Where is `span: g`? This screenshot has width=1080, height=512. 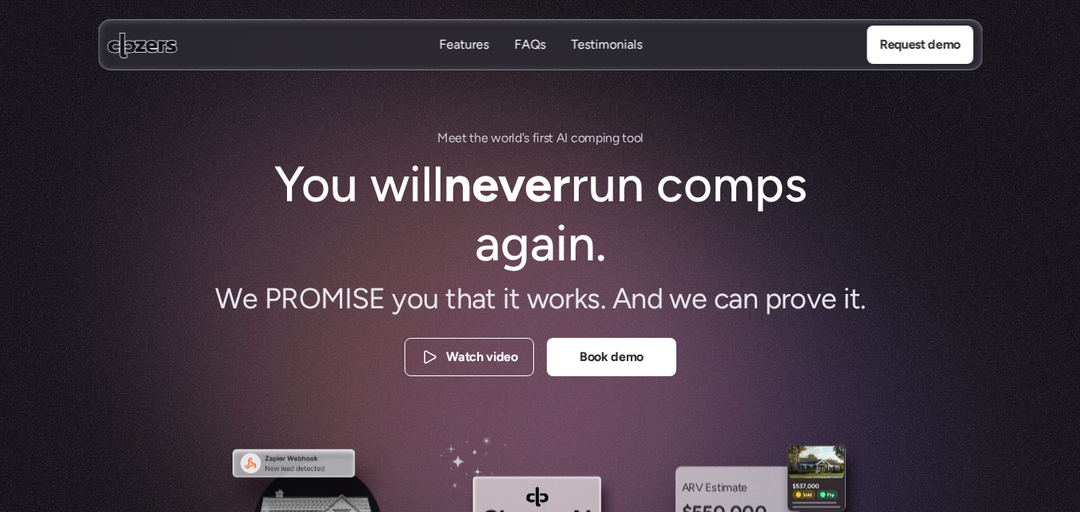
span: g is located at coordinates (614, 138).